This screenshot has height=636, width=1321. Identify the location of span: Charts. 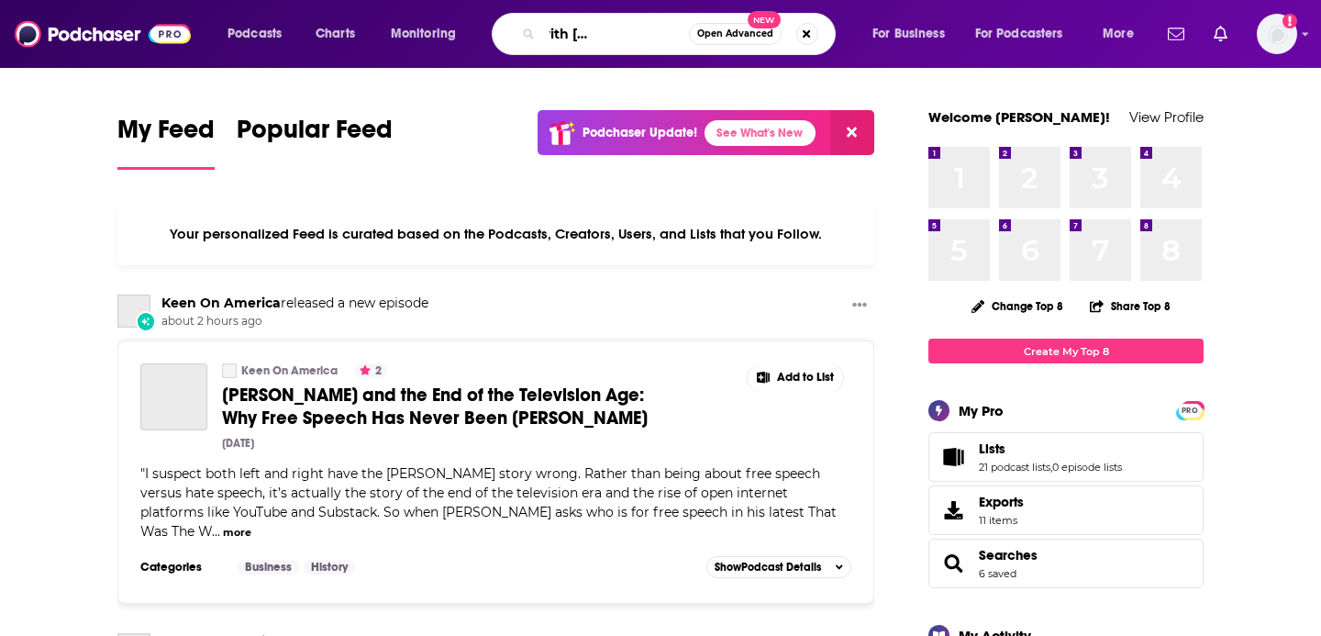
(335, 34).